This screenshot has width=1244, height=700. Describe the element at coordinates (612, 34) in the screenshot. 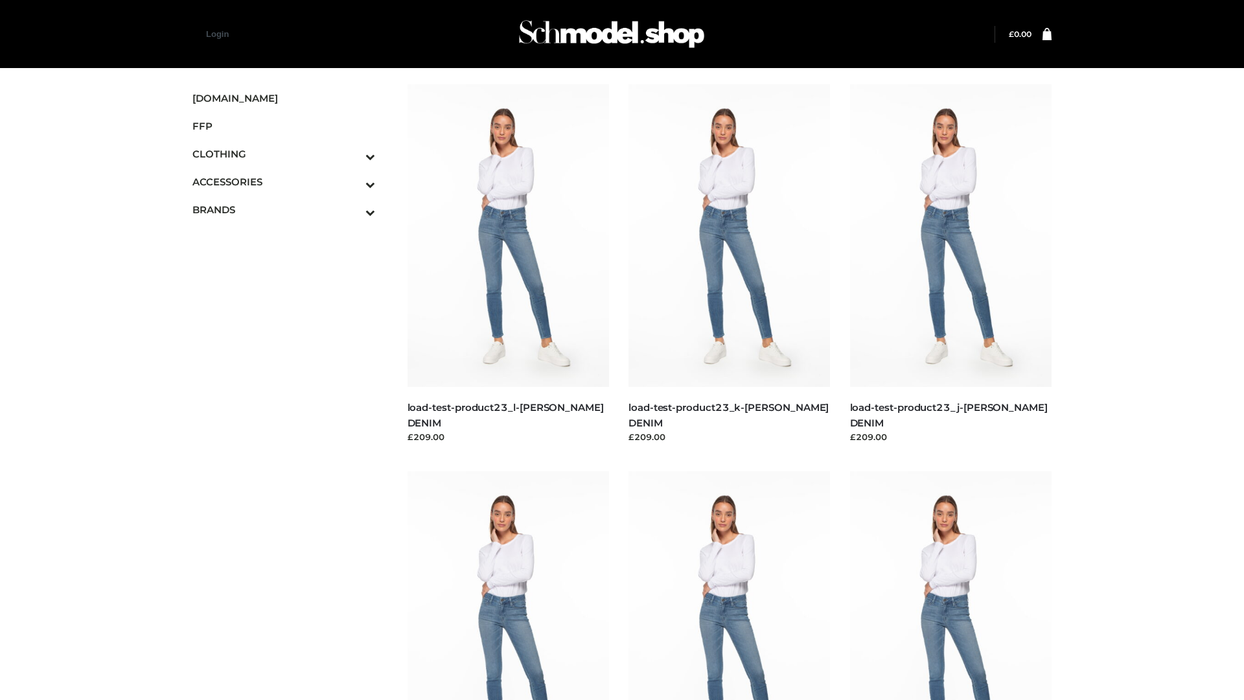

I see `img: Schmodel Admin 964` at that location.